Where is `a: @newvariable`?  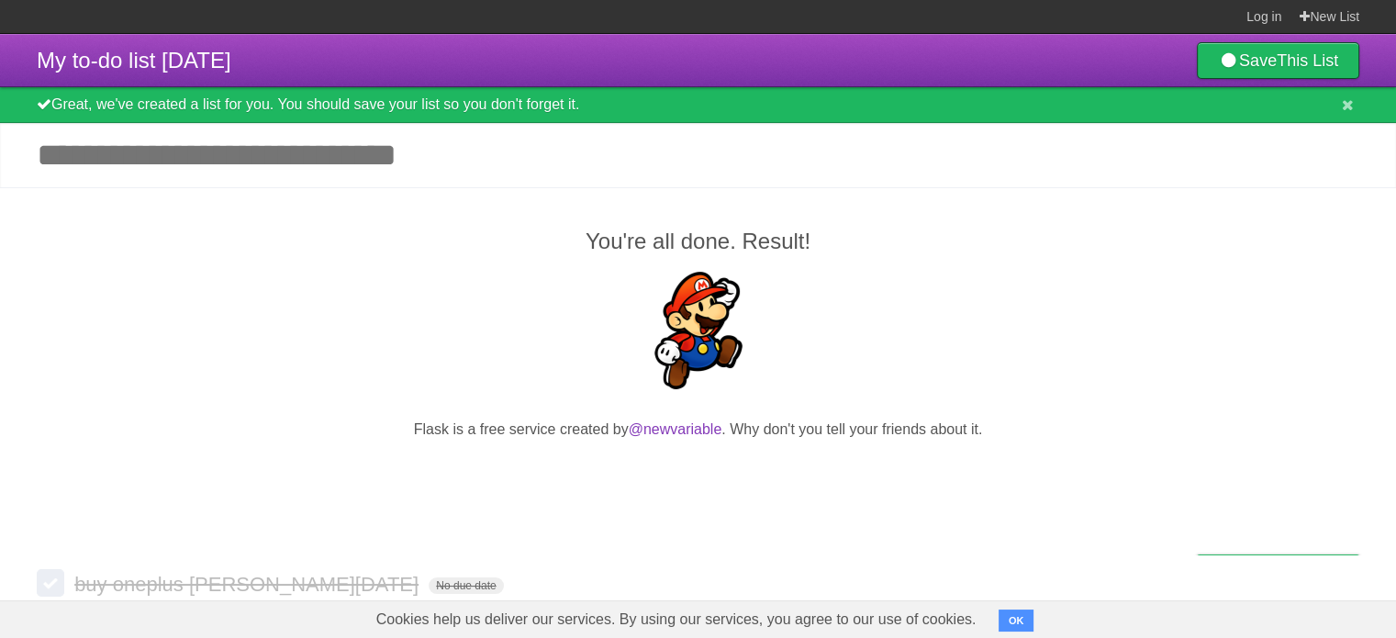 a: @newvariable is located at coordinates (676, 429).